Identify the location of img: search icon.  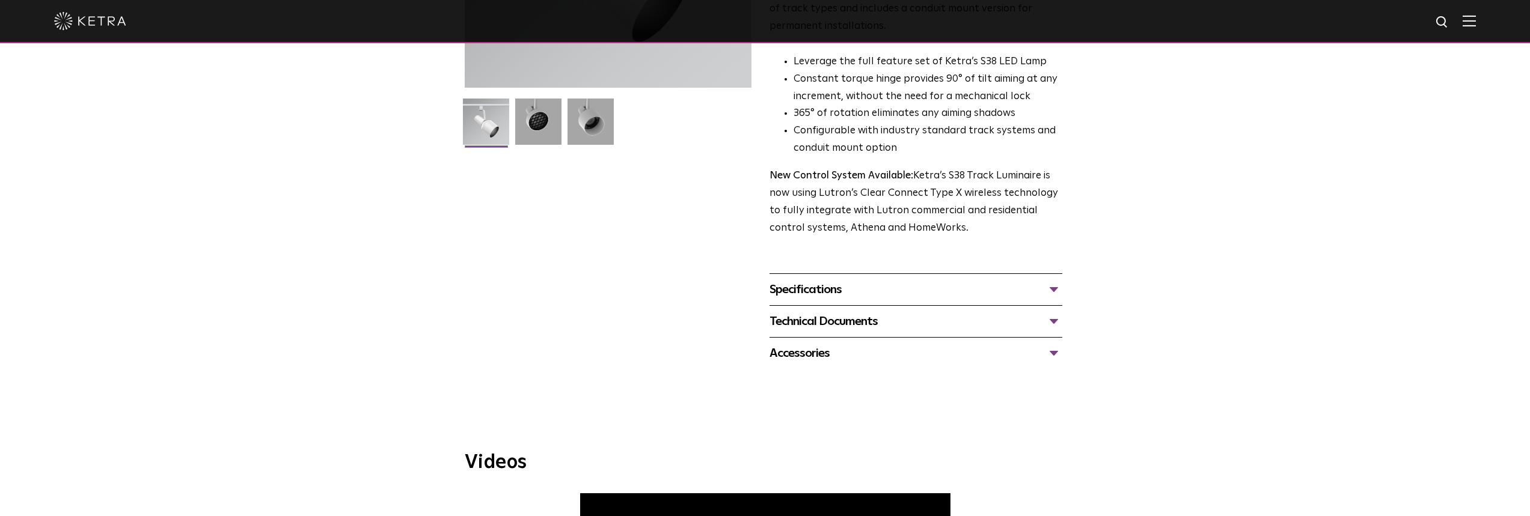
(1442, 22).